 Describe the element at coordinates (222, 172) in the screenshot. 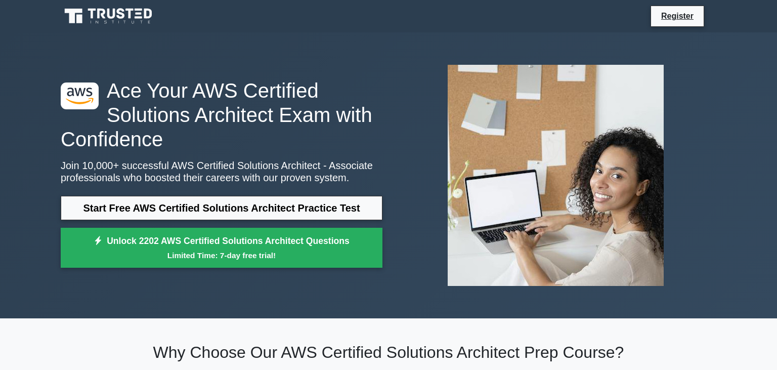

I see `p: Join 10,000+ successful AWS Certified Solutions Architect - Associate professionals who boosted t...` at that location.